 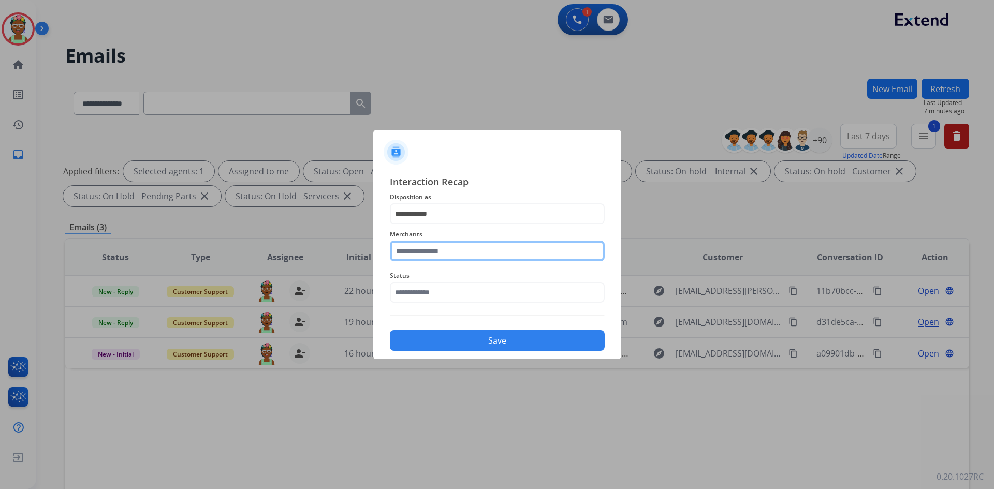 I want to click on span: Interaction Recap, so click(x=497, y=183).